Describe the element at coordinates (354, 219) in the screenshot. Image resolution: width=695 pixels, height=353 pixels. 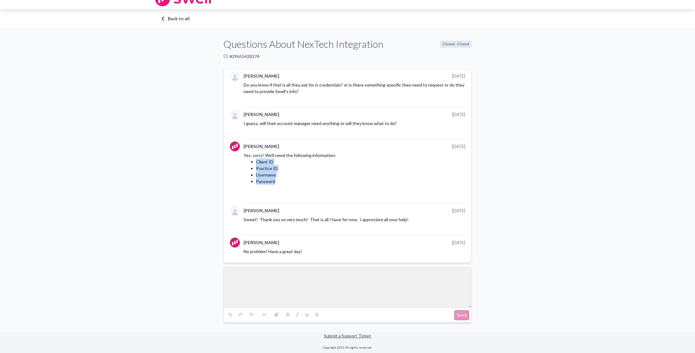
I see `div: Sweet! Thank you so very much! That is all I have for now. I appreciate all your help!` at that location.